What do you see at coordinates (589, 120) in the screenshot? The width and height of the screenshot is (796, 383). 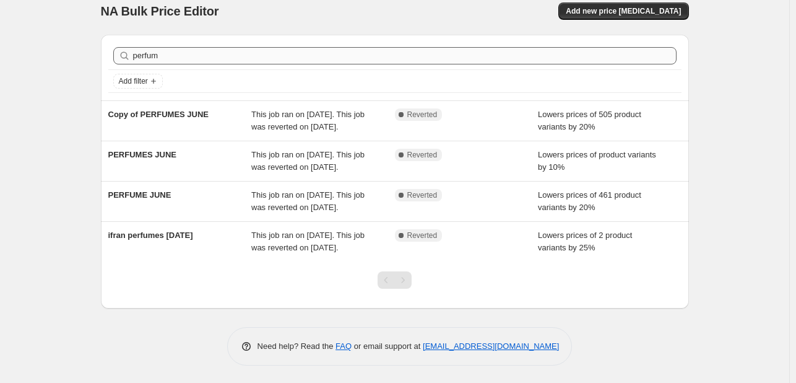 I see `span: Lowers prices of 505 product variants by 20%` at bounding box center [589, 120].